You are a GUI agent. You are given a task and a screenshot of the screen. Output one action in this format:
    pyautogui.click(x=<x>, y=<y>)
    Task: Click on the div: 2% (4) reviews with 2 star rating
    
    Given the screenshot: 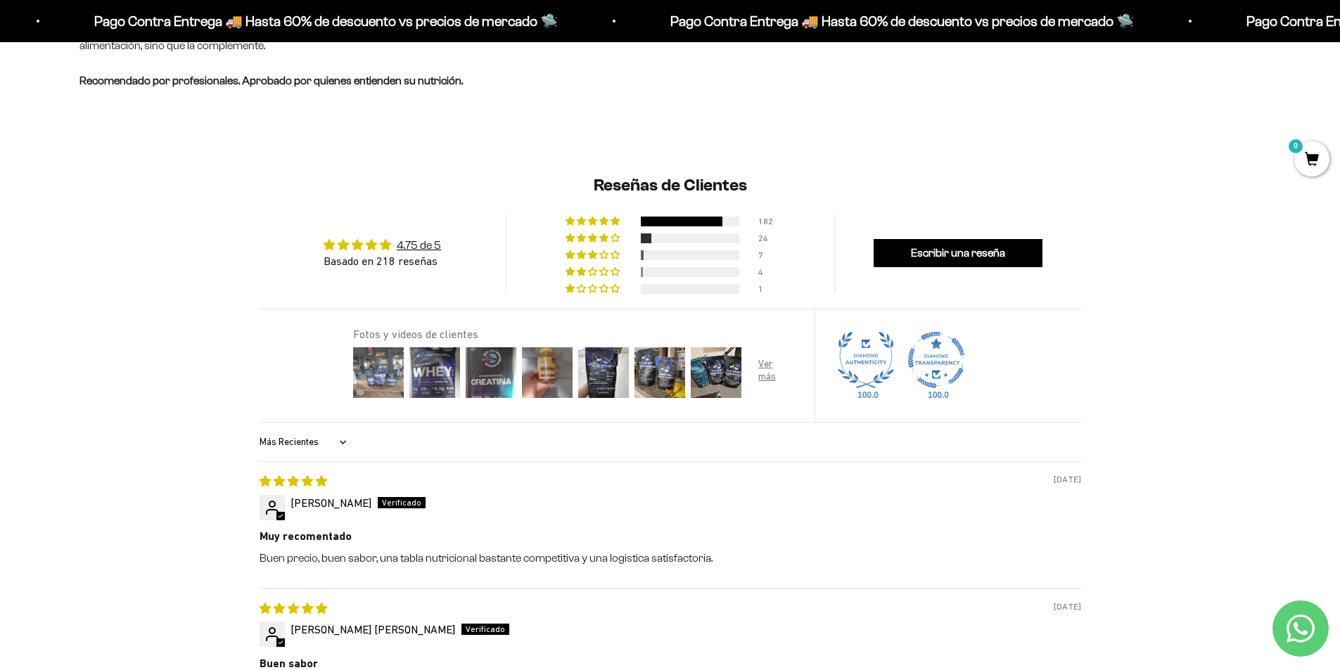 What is the action you would take?
    pyautogui.click(x=594, y=272)
    